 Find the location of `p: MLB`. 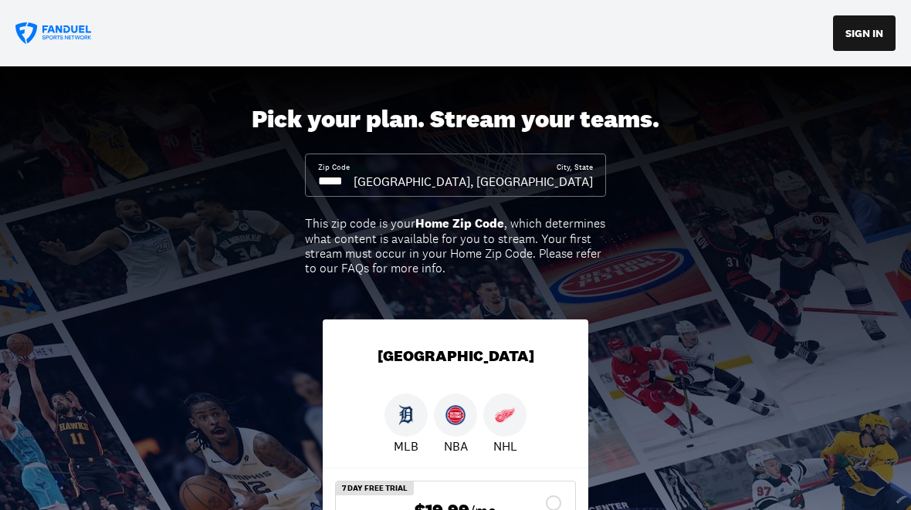

p: MLB is located at coordinates (406, 446).